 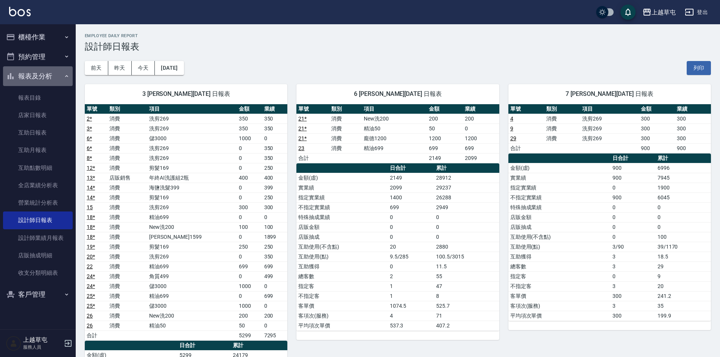 What do you see at coordinates (395, 109) in the screenshot?
I see `th: 項目` at bounding box center [395, 109].